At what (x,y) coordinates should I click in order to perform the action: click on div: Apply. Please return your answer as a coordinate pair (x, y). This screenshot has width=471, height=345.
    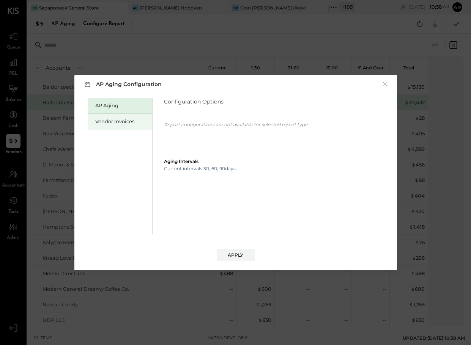
    Looking at the image, I should click on (236, 255).